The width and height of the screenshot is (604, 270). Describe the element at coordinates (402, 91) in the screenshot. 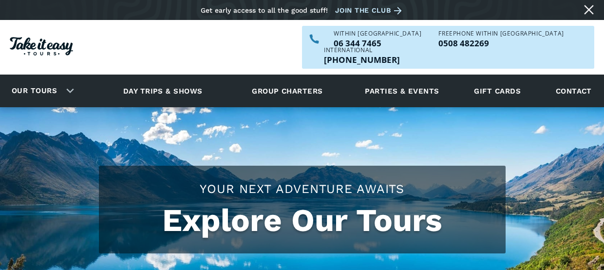

I see `a: Parties & events` at that location.